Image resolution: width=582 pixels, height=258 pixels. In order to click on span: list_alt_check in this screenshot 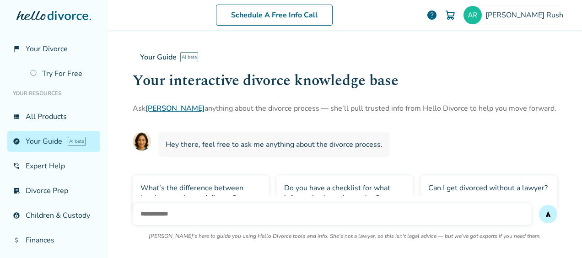, I will do `click(16, 191)`.